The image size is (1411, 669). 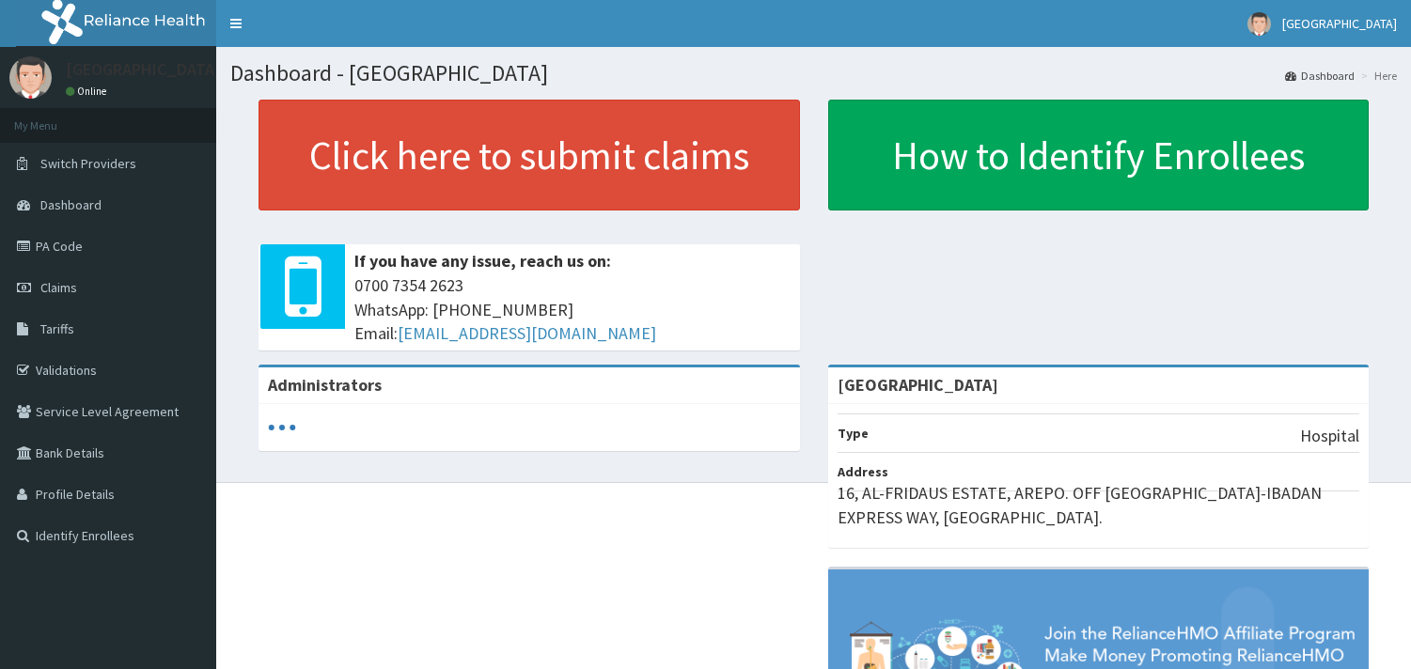 What do you see at coordinates (529, 155) in the screenshot?
I see `a: Click here to submit claims` at bounding box center [529, 155].